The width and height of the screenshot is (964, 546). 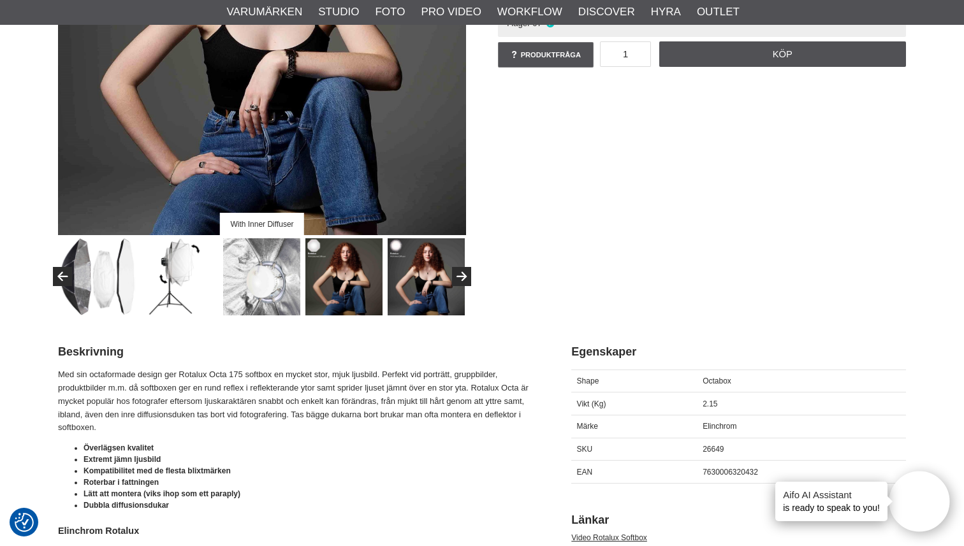 I want to click on div: With Inner Diffuser, so click(x=262, y=224).